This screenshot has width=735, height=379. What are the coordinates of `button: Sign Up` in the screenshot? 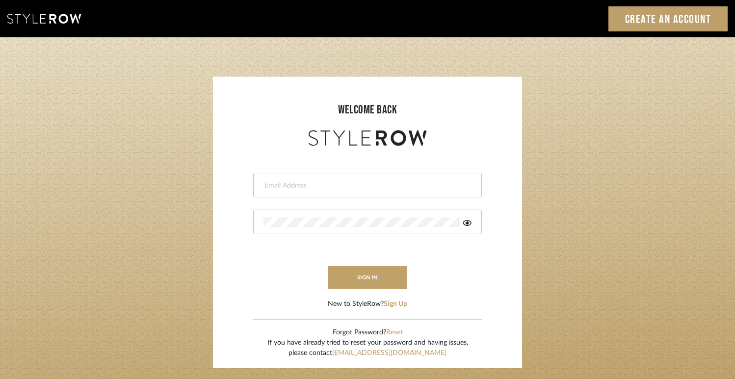 It's located at (395, 304).